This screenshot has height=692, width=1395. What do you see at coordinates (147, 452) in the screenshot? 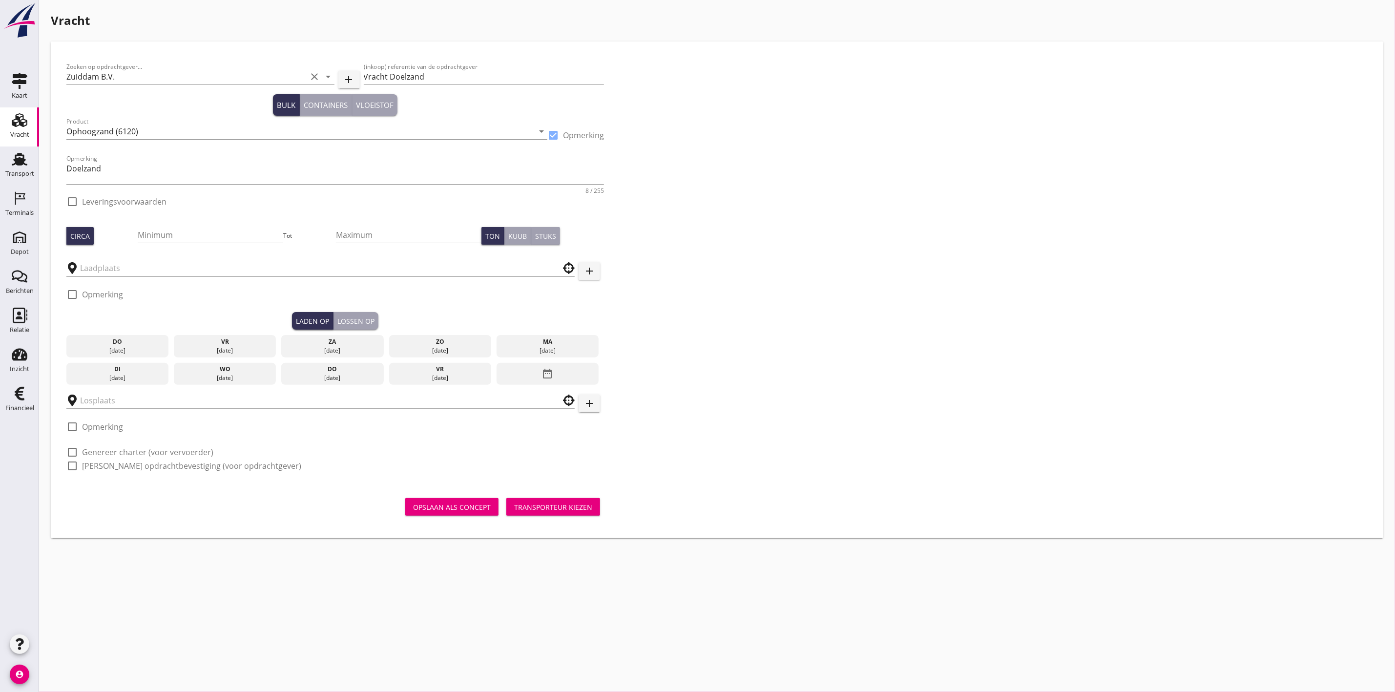
I see `label: Genereer charter (voor vervoerder)` at bounding box center [147, 452].